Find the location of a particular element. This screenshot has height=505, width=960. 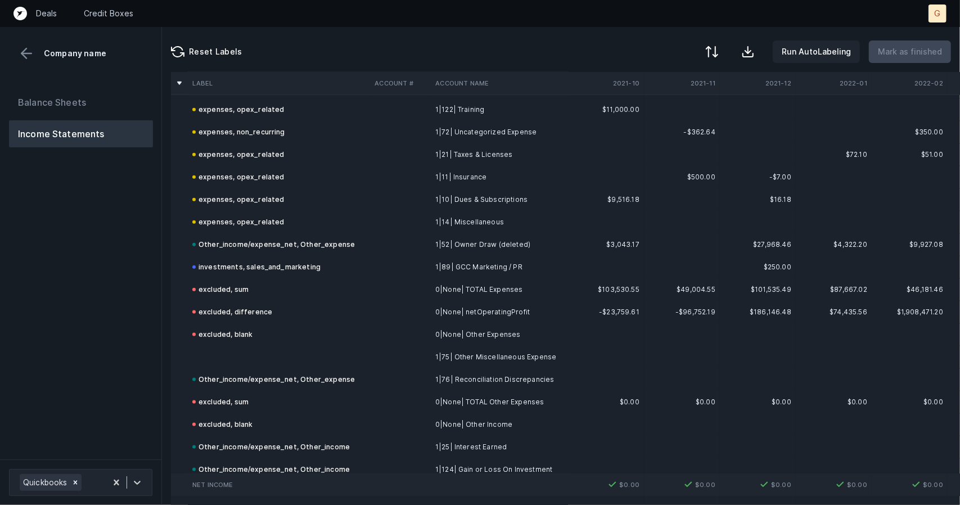

div: investments, sales_and_marketing is located at coordinates (256, 267).